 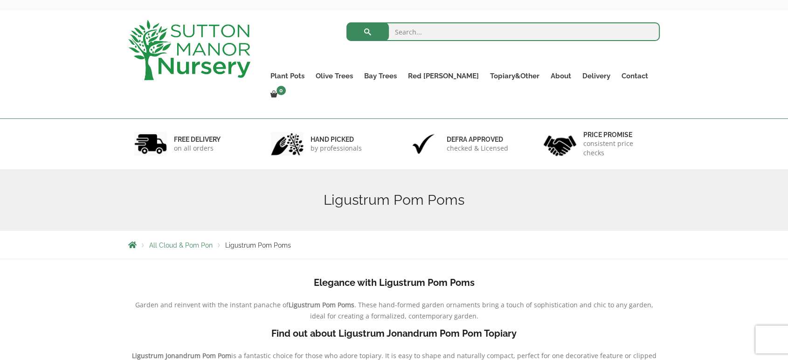 I want to click on a: Delivery, so click(x=596, y=76).